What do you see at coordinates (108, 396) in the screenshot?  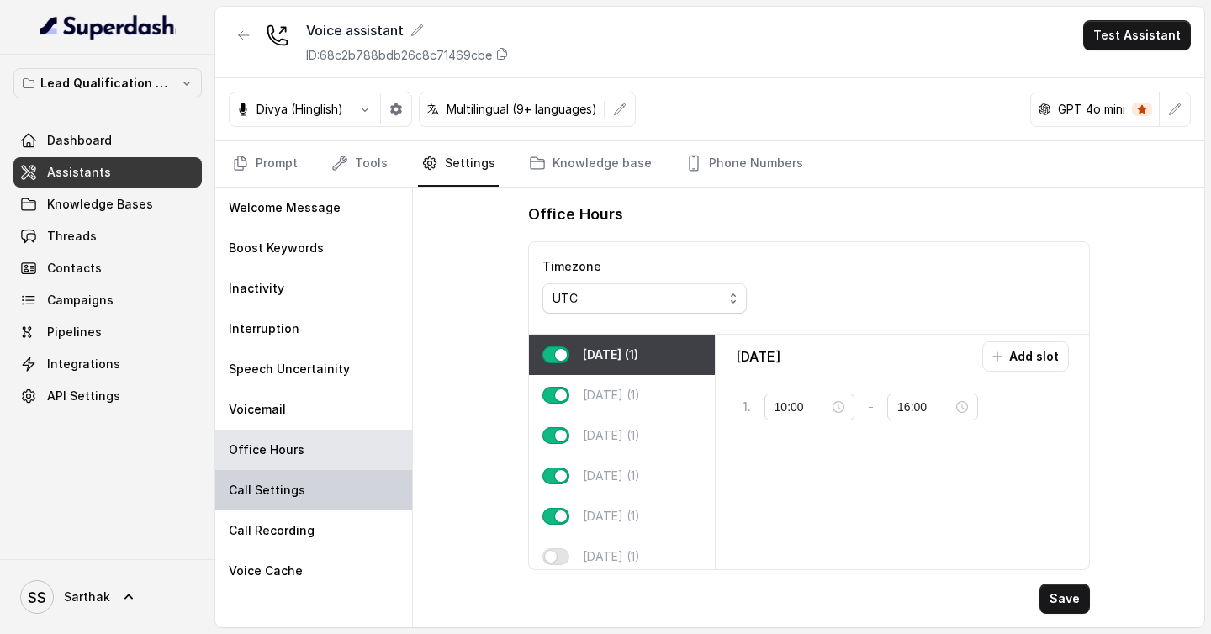 I see `a: API Settings` at bounding box center [108, 396].